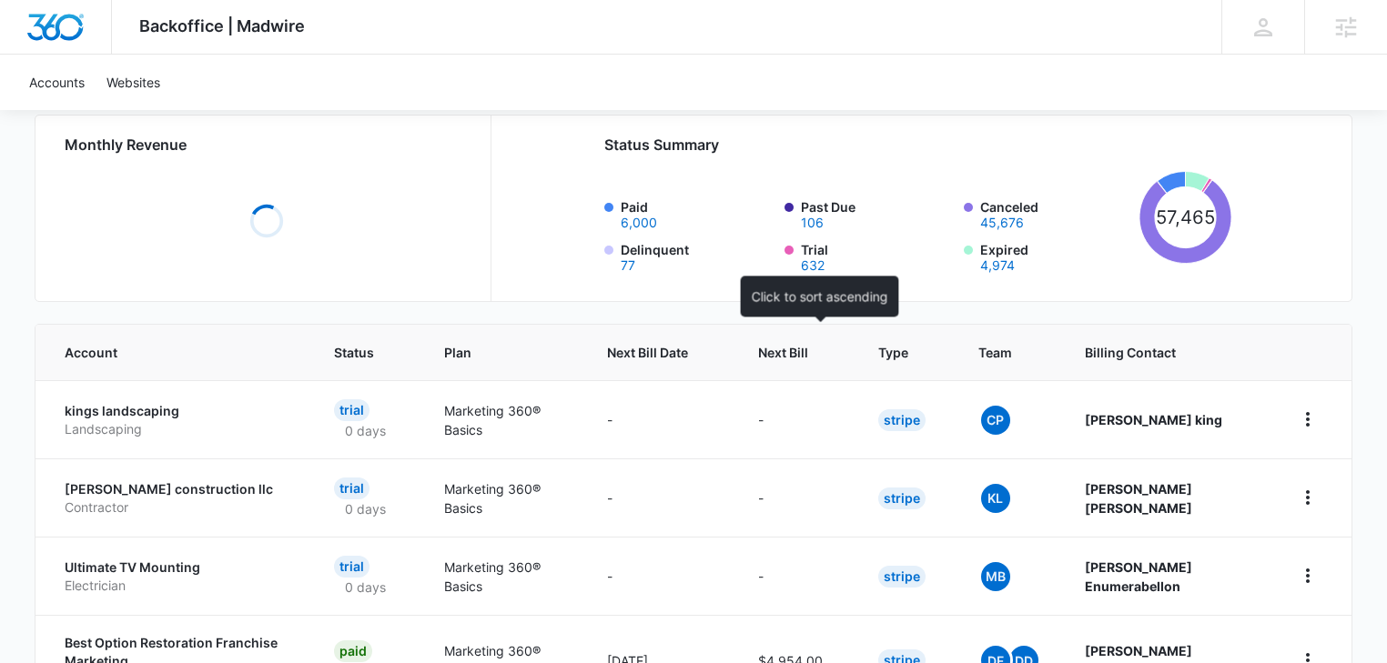  What do you see at coordinates (996, 352) in the screenshot?
I see `span: Team` at bounding box center [996, 352].